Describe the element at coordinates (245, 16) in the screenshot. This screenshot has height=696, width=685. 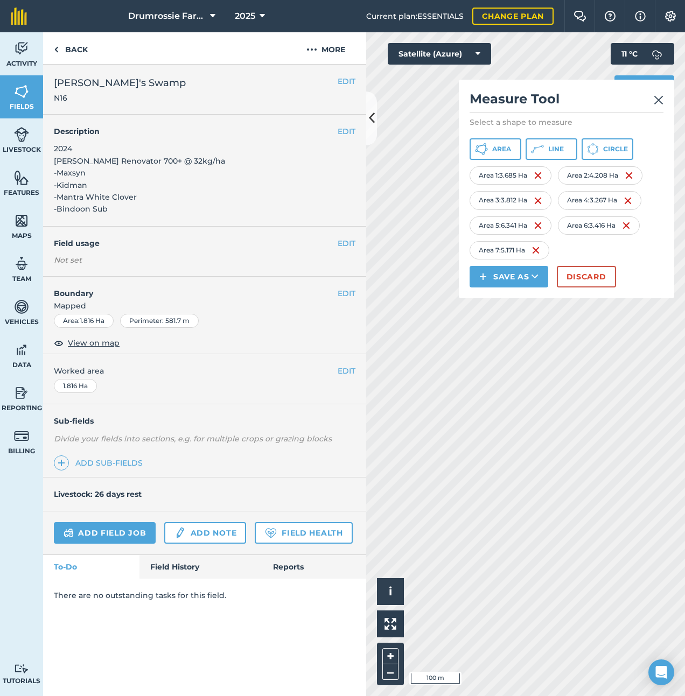
I see `span: 2025` at that location.